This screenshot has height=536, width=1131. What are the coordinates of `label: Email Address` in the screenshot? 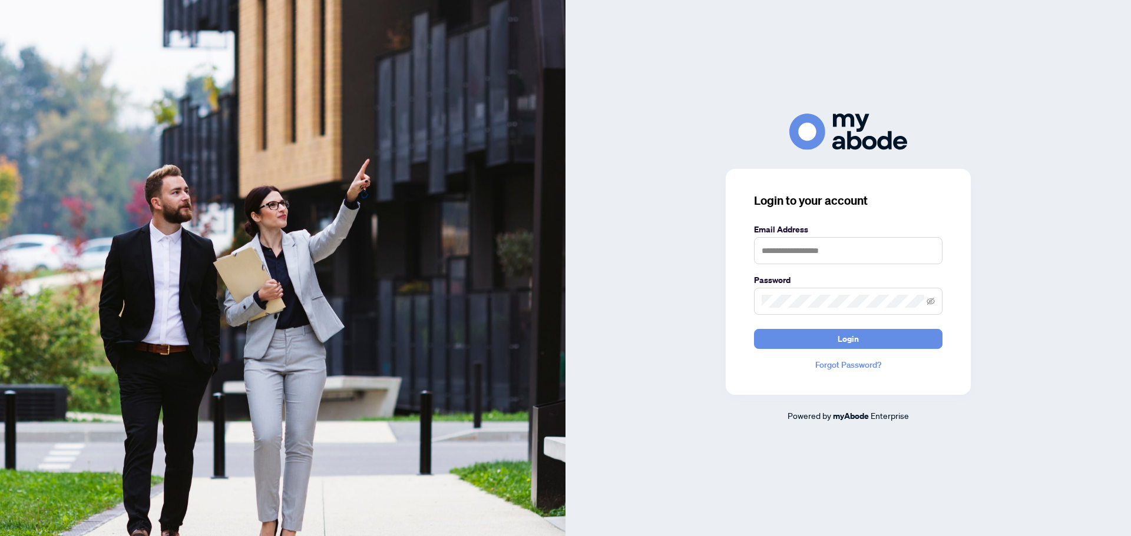 It's located at (848, 230).